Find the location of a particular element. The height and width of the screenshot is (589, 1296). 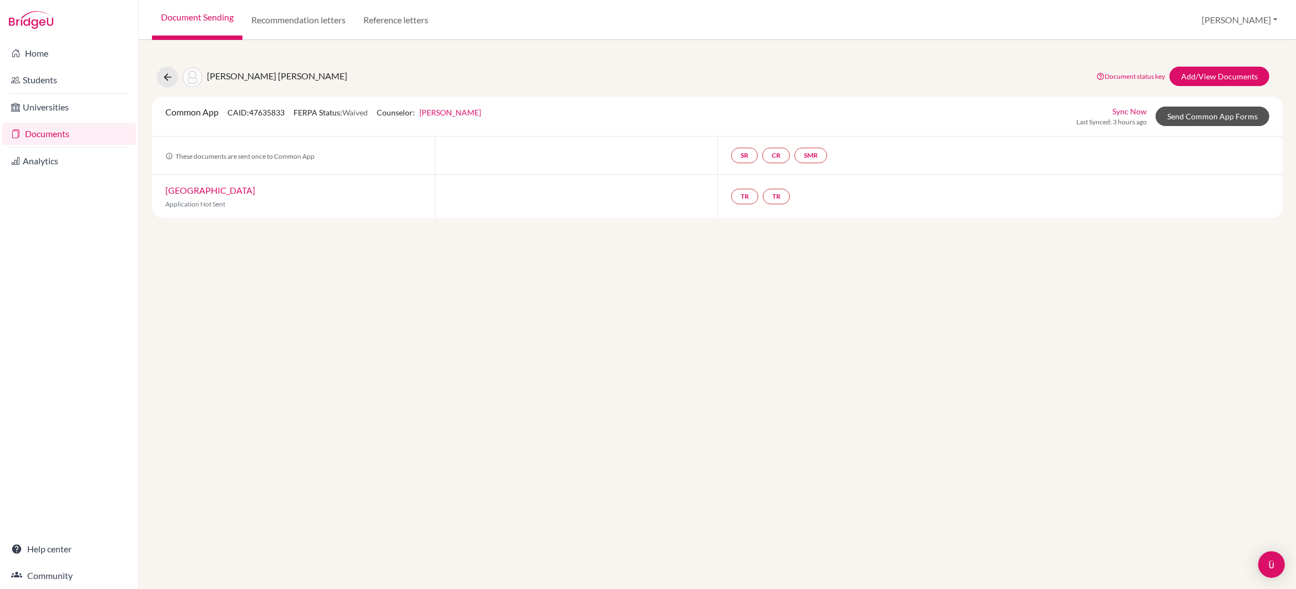

span: Common App is located at coordinates (192, 111).